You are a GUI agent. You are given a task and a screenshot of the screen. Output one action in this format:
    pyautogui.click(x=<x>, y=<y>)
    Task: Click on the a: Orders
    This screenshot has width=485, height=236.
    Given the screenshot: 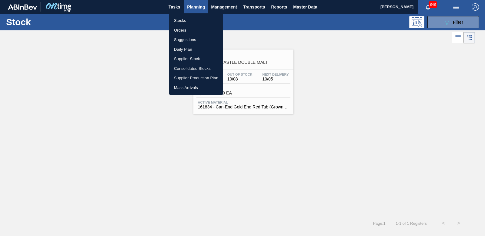 What is the action you would take?
    pyautogui.click(x=196, y=30)
    